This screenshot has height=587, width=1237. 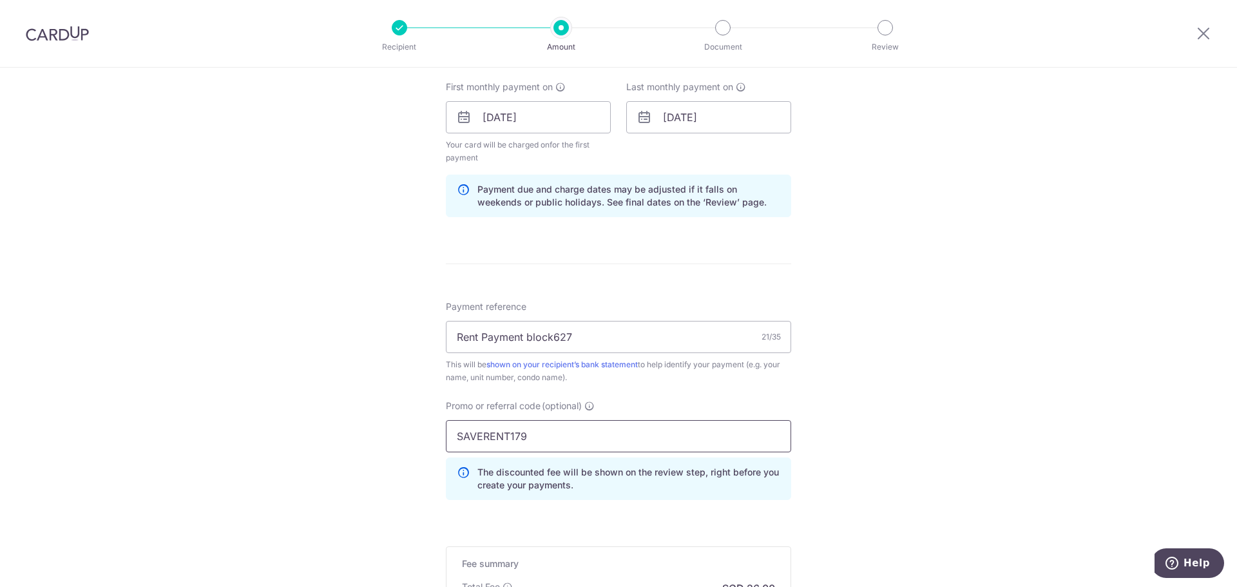 What do you see at coordinates (486, 307) in the screenshot?
I see `span: Payment reference` at bounding box center [486, 307].